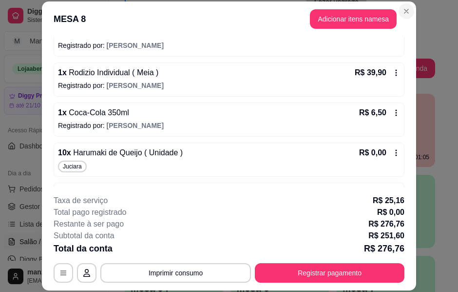 This screenshot has width=458, height=292. What do you see at coordinates (120, 153) in the screenshot?
I see `p: 10 x` at bounding box center [120, 153].